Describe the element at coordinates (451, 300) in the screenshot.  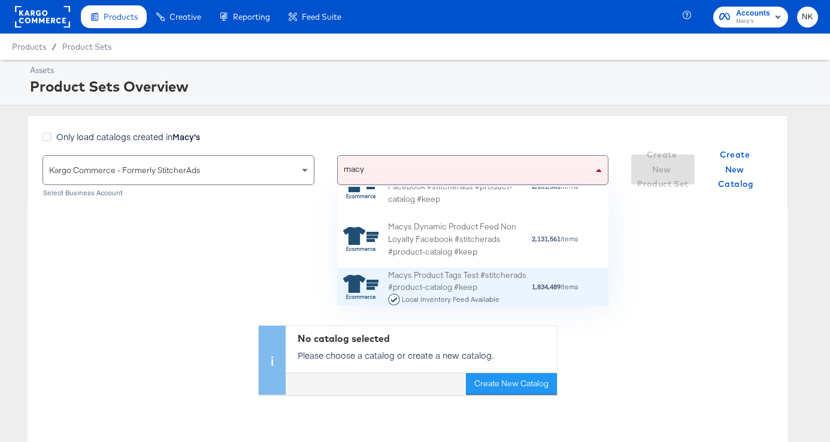
I see `div: Local Inventory Feed Available` at that location.